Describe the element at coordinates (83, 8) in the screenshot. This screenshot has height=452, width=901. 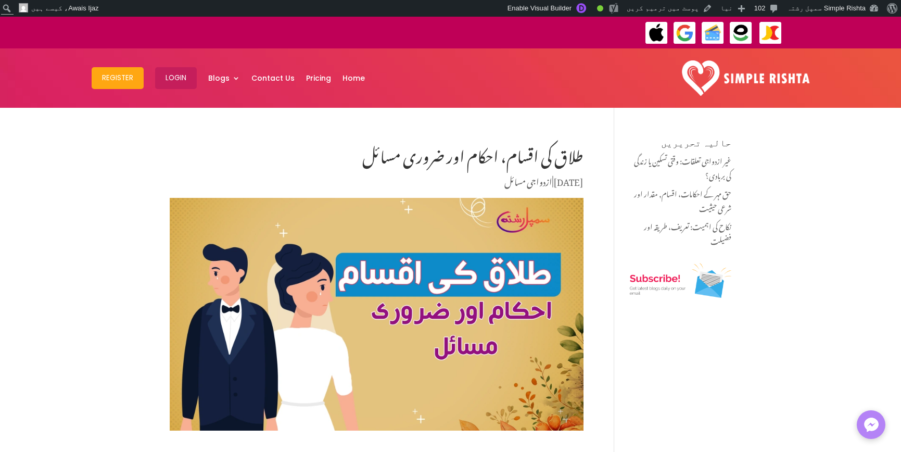
I see `span: Awais Ijaz` at that location.